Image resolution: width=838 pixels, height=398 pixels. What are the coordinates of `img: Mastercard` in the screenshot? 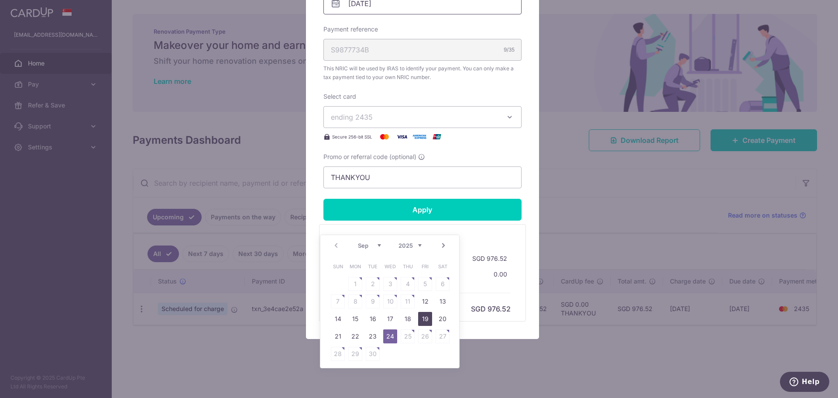 It's located at (385, 137).